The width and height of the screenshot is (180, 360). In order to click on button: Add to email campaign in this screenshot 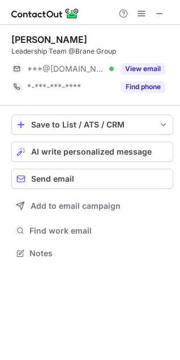, I will do `click(92, 206)`.